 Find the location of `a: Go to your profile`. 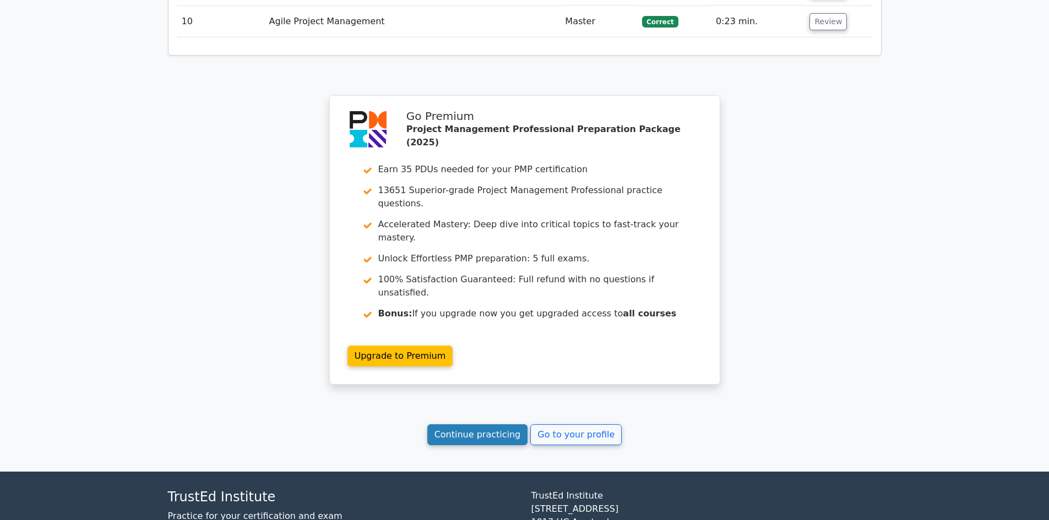

a: Go to your profile is located at coordinates (576, 435).